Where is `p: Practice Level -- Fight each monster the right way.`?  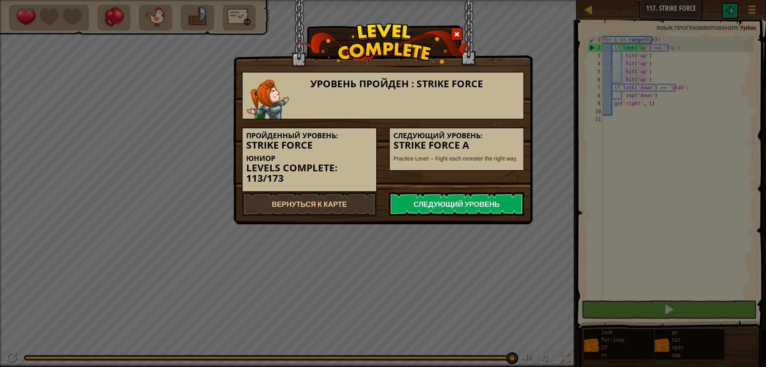 p: Practice Level -- Fight each monster the right way. is located at coordinates (456, 159).